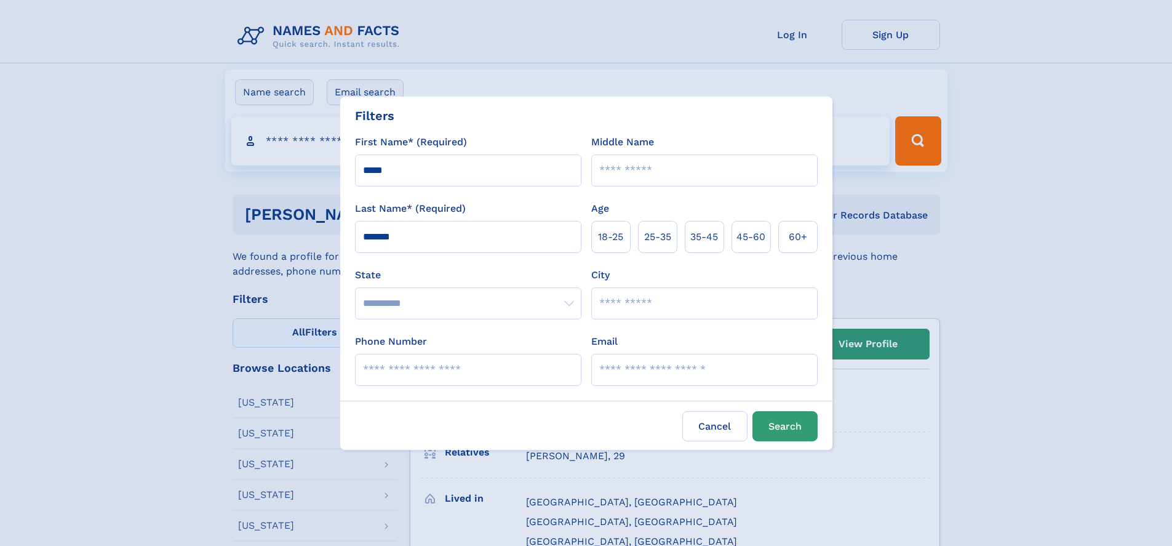  Describe the element at coordinates (604, 342) in the screenshot. I see `label: Email` at that location.